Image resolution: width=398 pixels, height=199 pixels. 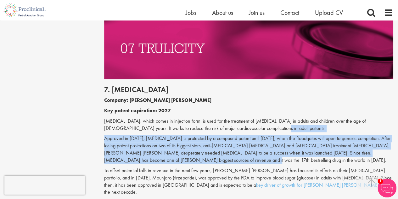 I want to click on span: About us, so click(x=223, y=13).